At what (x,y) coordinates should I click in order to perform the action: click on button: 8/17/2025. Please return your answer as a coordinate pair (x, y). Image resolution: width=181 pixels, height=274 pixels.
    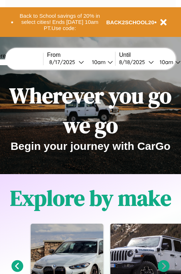
    Looking at the image, I should click on (67, 62).